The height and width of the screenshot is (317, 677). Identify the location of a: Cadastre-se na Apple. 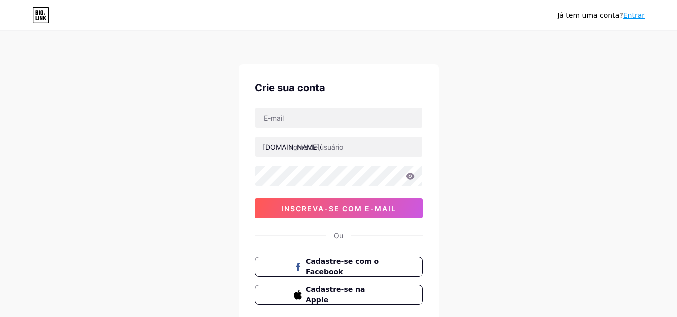
(339, 295).